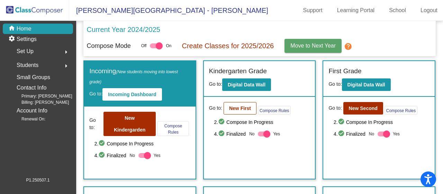 This screenshot has height=194, width=443. Describe the element at coordinates (33, 77) in the screenshot. I see `p: Small Groups` at that location.